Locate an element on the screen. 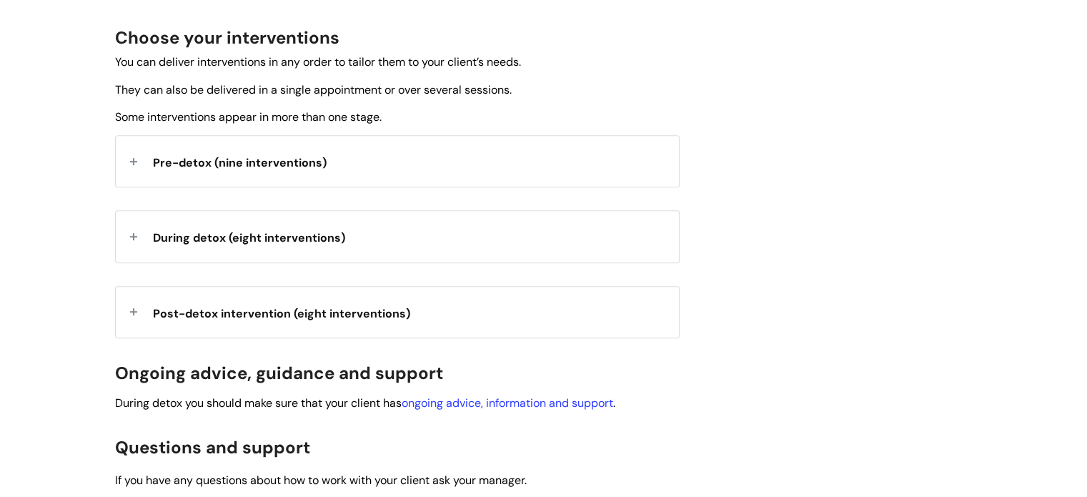 This screenshot has width=1087, height=497. span: During detox (eight interventions) is located at coordinates (249, 237).